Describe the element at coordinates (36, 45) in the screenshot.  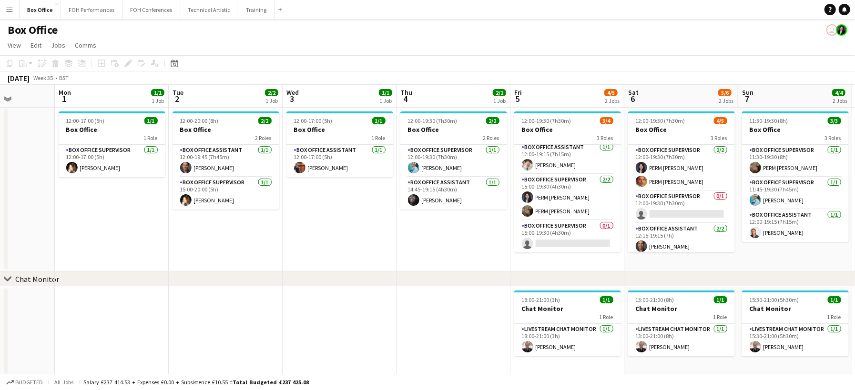
I see `span: Edit` at that location.